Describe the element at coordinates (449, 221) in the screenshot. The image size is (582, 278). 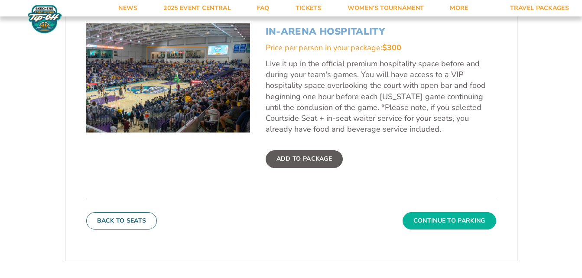
I see `button: Continue To Parking` at that location.